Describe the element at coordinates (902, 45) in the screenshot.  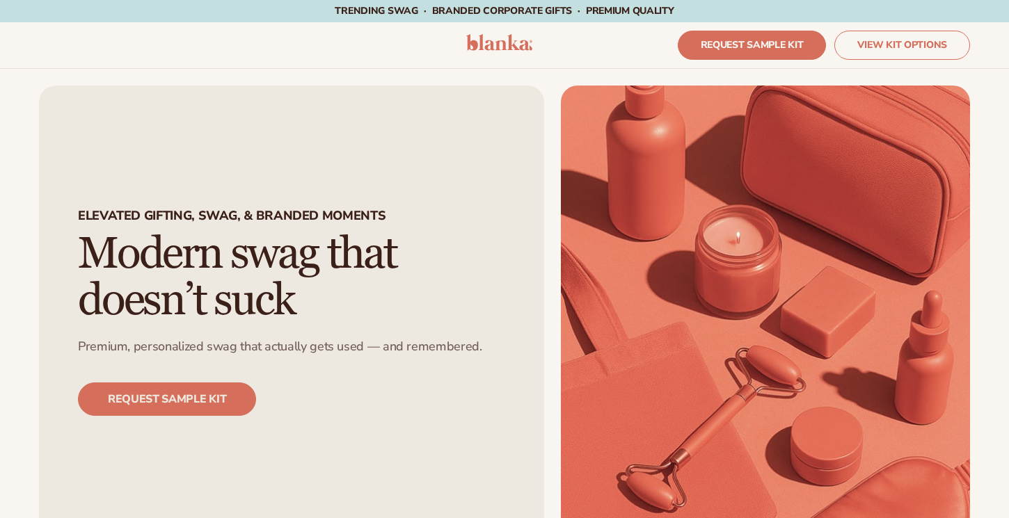
I see `a: VIEW KIT OPTIONS` at that location.